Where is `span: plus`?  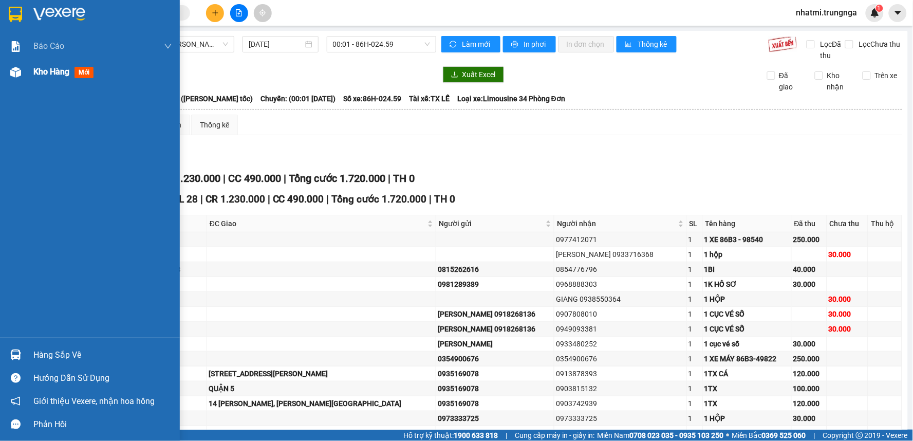
span: plus is located at coordinates (215, 13).